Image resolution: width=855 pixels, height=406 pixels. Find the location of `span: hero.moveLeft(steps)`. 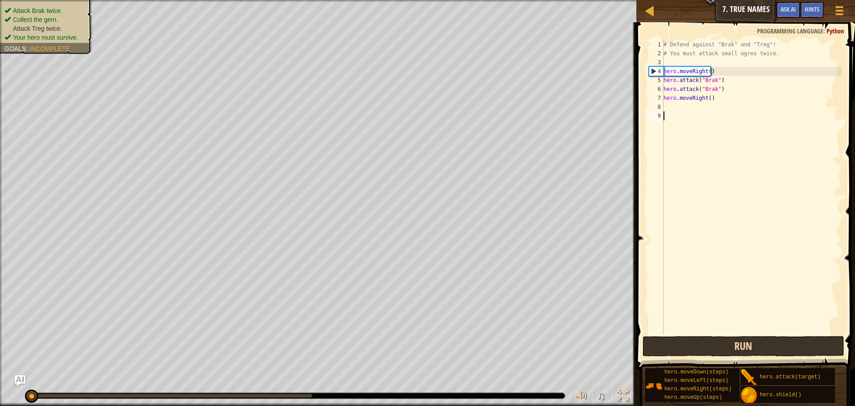

span: hero.moveLeft(steps) is located at coordinates (697, 380).